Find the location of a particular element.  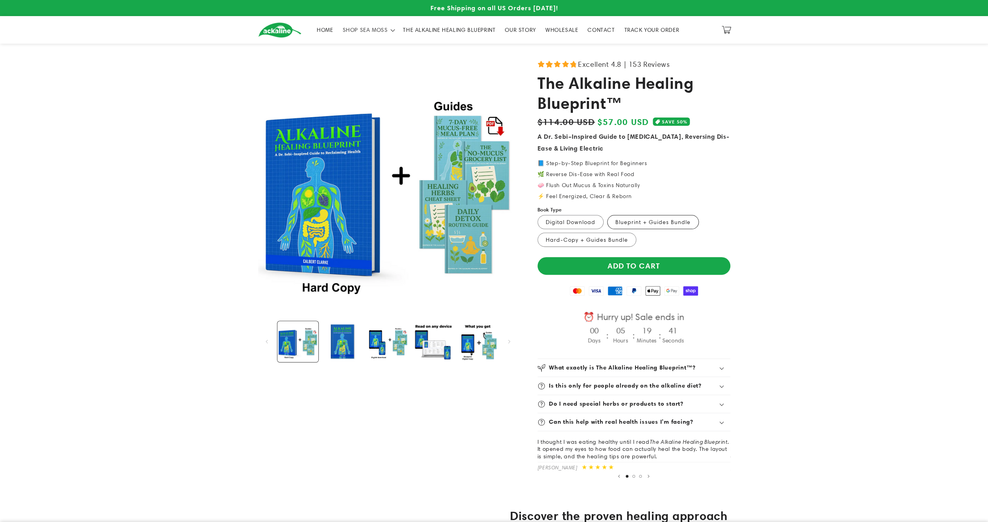

h4: 19 is located at coordinates (647, 331).